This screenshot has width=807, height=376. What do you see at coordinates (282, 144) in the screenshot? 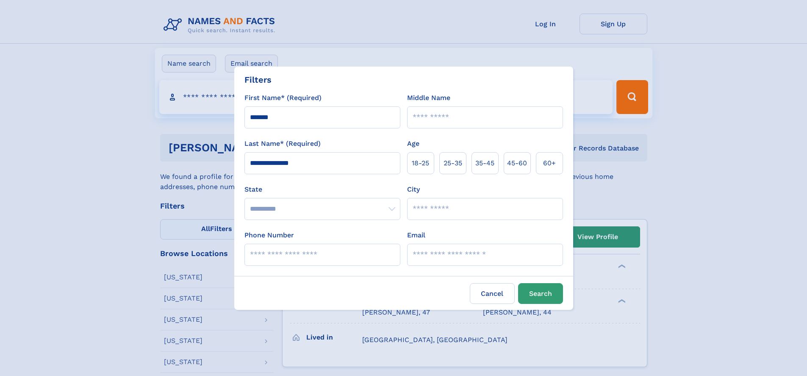
I see `label: Last Name* (Required)` at bounding box center [282, 144].